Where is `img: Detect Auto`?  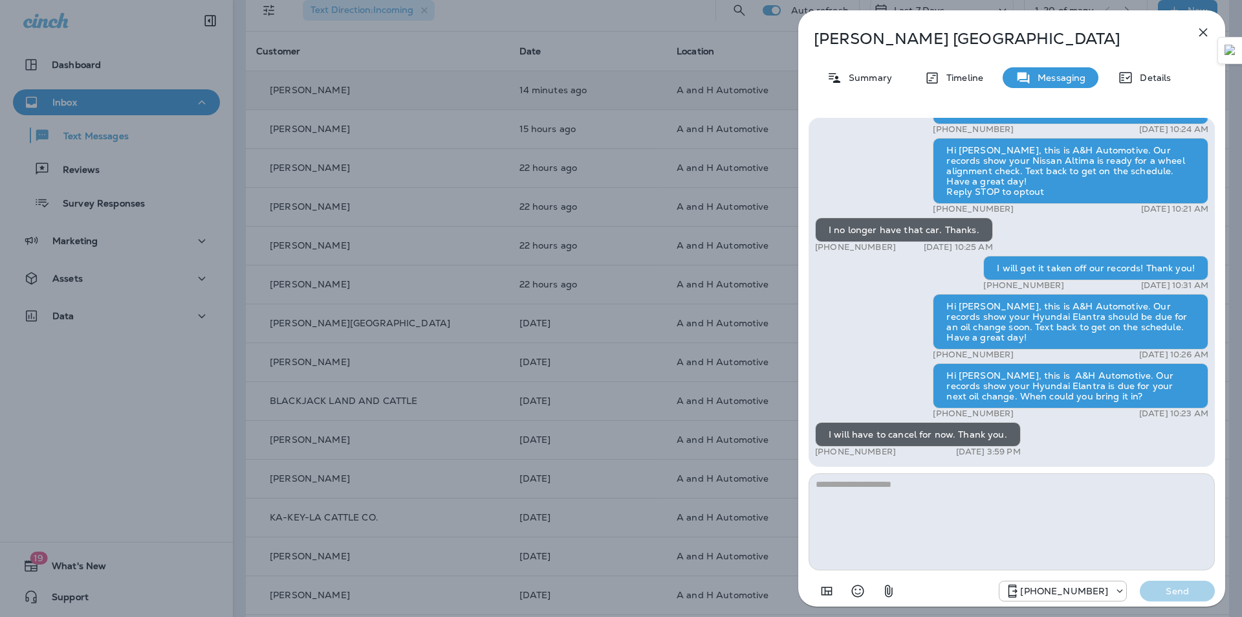
img: Detect Auto is located at coordinates (1231, 50).